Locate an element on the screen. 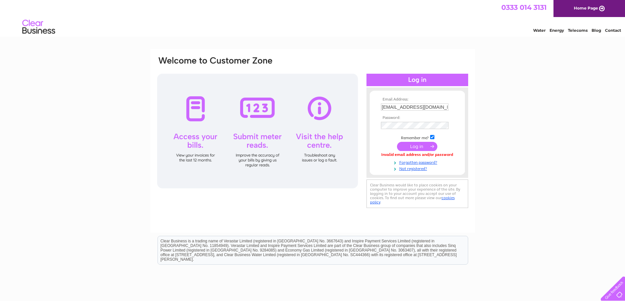  td: Remember me? is located at coordinates (417, 137).